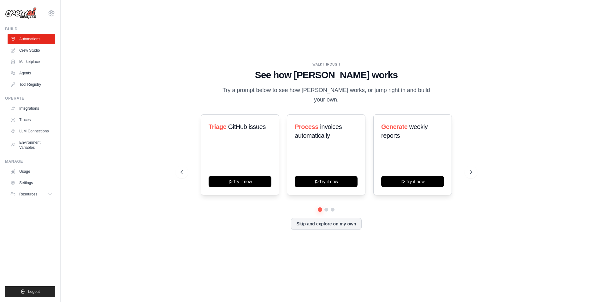 This screenshot has width=592, height=302. Describe the element at coordinates (31, 172) in the screenshot. I see `a: Usage` at that location.